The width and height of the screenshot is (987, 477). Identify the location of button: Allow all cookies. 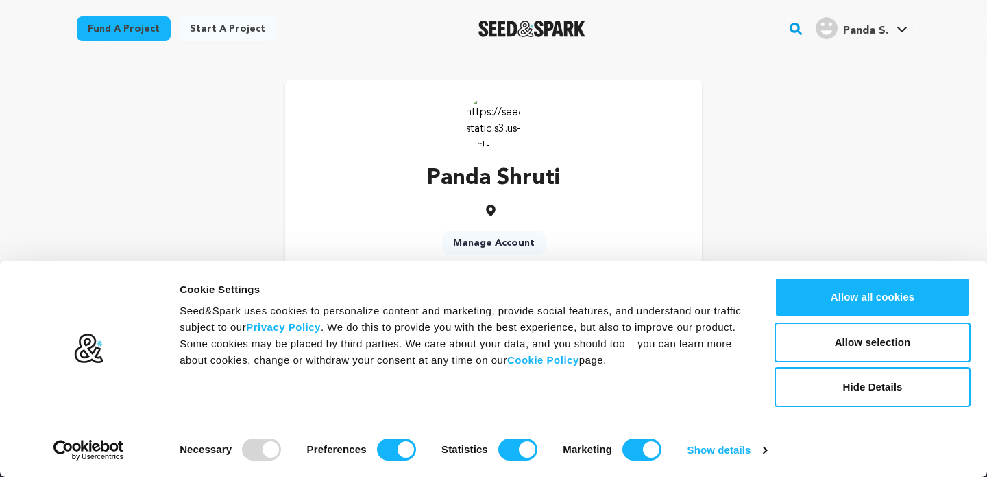
(873, 297).